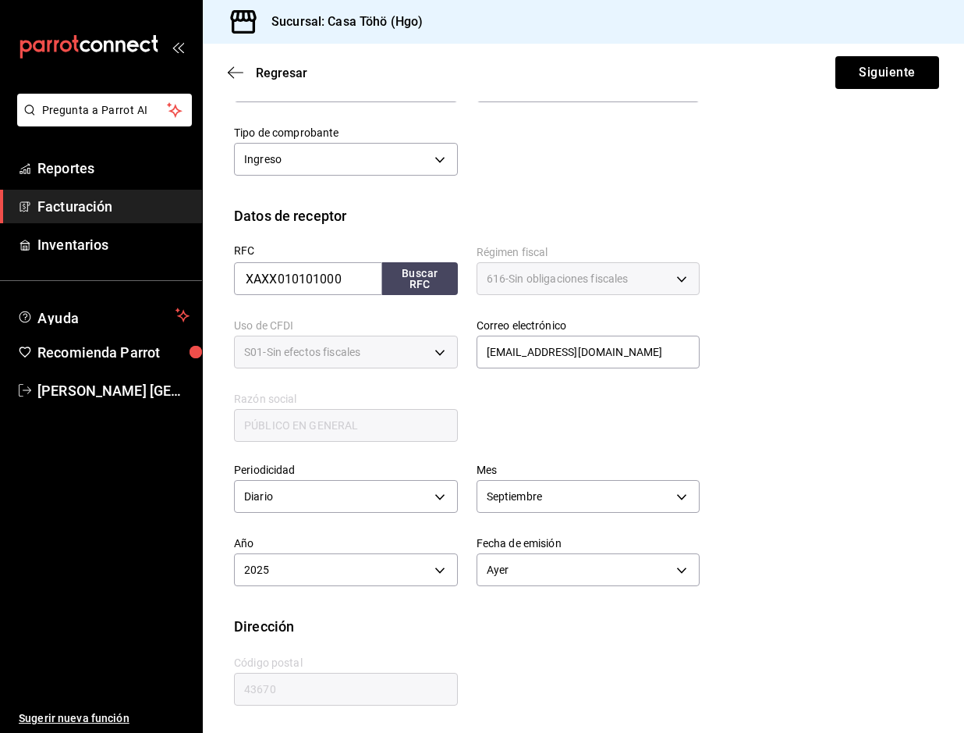  What do you see at coordinates (113, 244) in the screenshot?
I see `span: Inventarios` at bounding box center [113, 244].